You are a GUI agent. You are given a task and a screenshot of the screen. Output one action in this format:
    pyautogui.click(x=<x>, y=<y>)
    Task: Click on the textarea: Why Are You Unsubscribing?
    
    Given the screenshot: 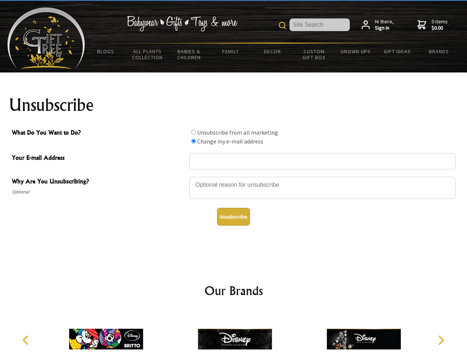 What is the action you would take?
    pyautogui.click(x=322, y=188)
    